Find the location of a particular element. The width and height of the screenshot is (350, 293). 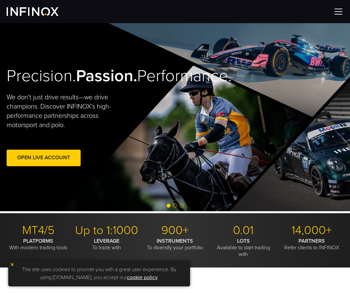

p: 0.01 is located at coordinates (243, 230).